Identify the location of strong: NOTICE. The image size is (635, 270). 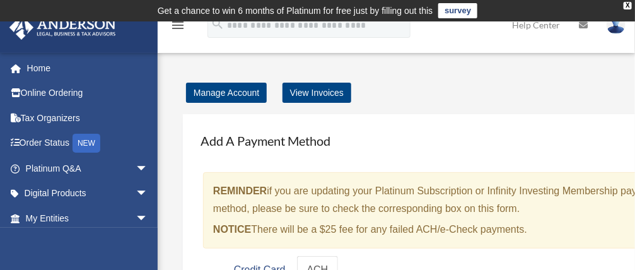
(232, 229).